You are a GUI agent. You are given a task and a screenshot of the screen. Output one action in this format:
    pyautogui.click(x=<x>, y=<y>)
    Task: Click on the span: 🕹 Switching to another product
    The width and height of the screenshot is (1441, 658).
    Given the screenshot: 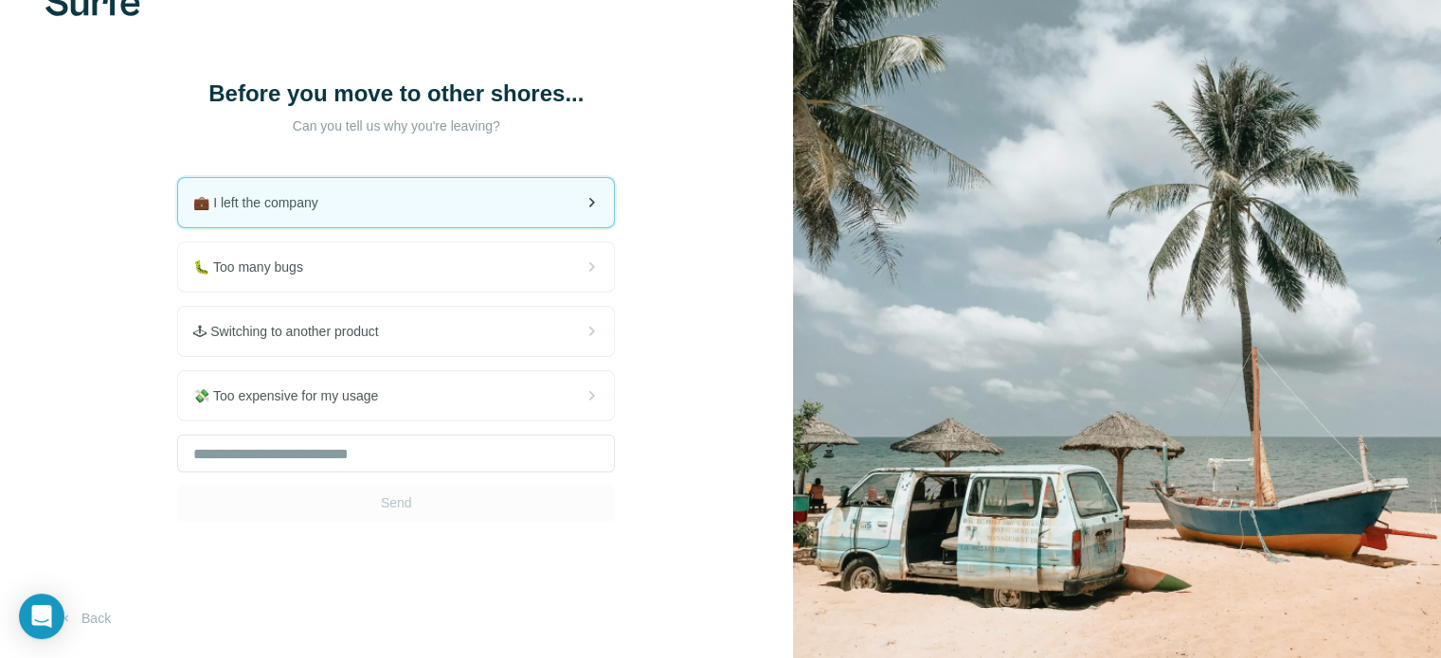 What is the action you would take?
    pyautogui.click(x=293, y=331)
    